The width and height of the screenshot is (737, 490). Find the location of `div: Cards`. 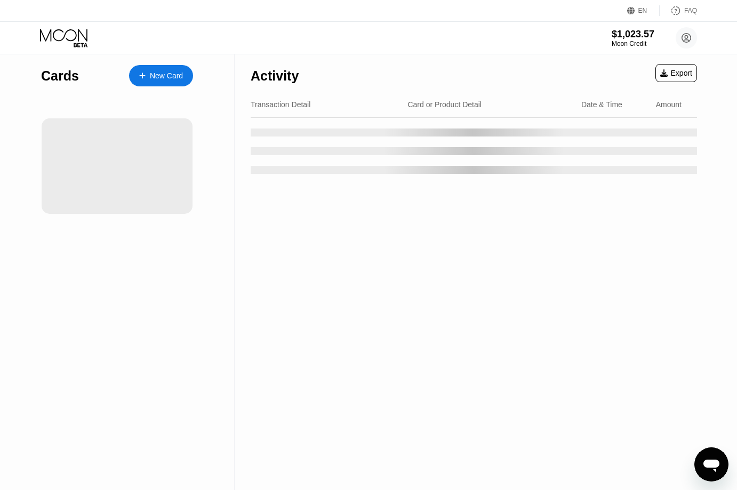

div: Cards is located at coordinates (60, 76).